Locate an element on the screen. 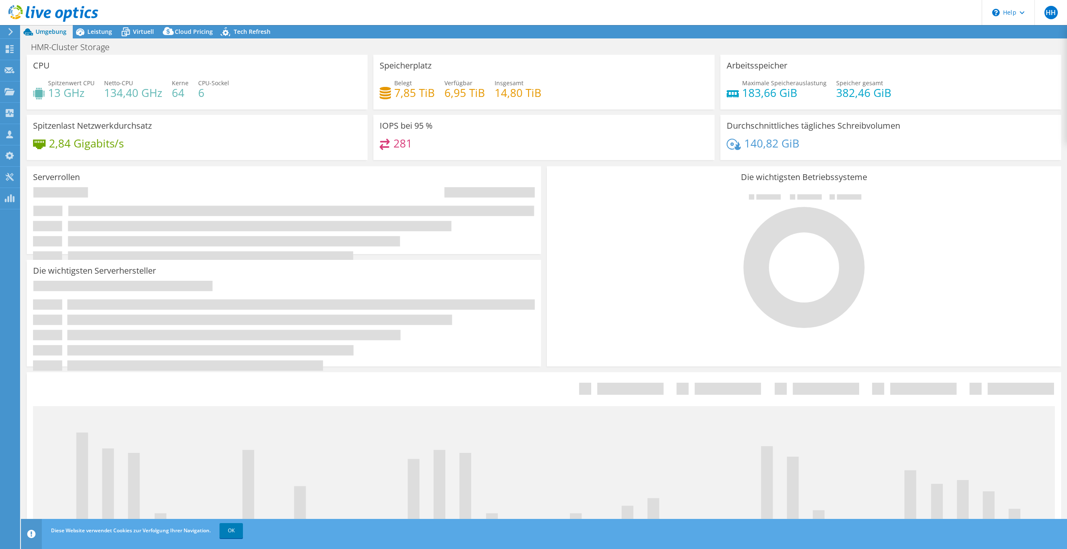 The height and width of the screenshot is (549, 1067). h4: 281 is located at coordinates (403, 143).